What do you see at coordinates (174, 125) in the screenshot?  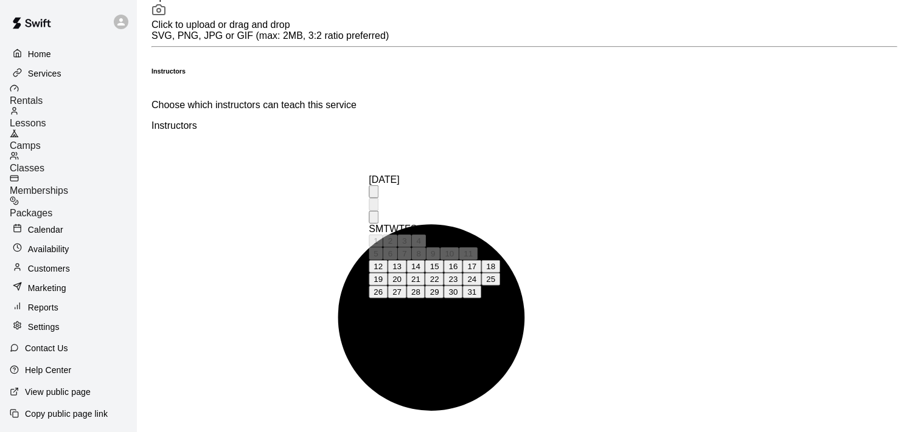 I see `label: Instructors` at bounding box center [174, 125].